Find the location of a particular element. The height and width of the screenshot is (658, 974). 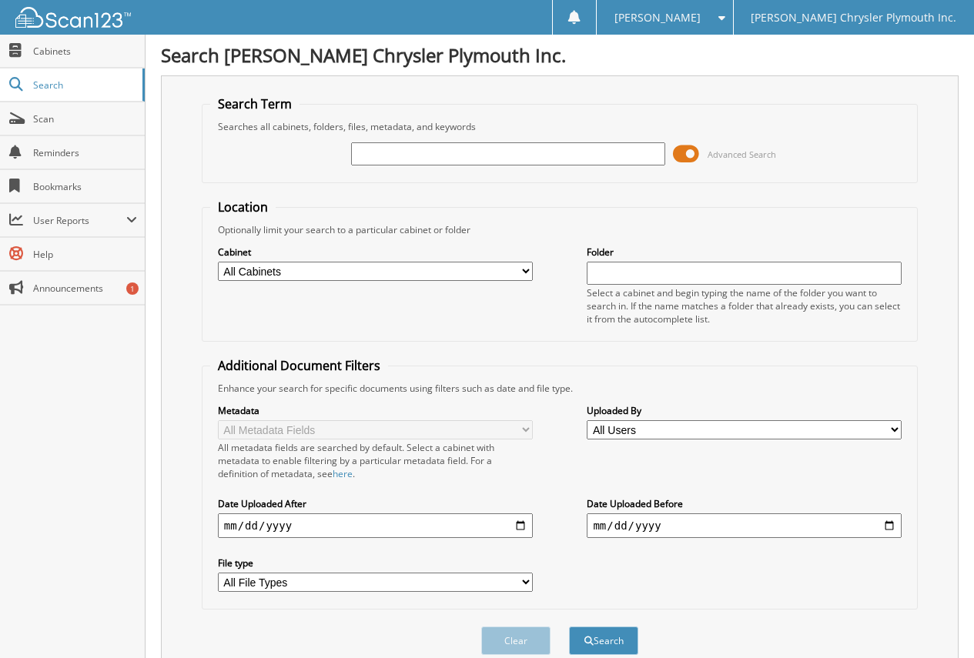

input: end is located at coordinates (744, 526).